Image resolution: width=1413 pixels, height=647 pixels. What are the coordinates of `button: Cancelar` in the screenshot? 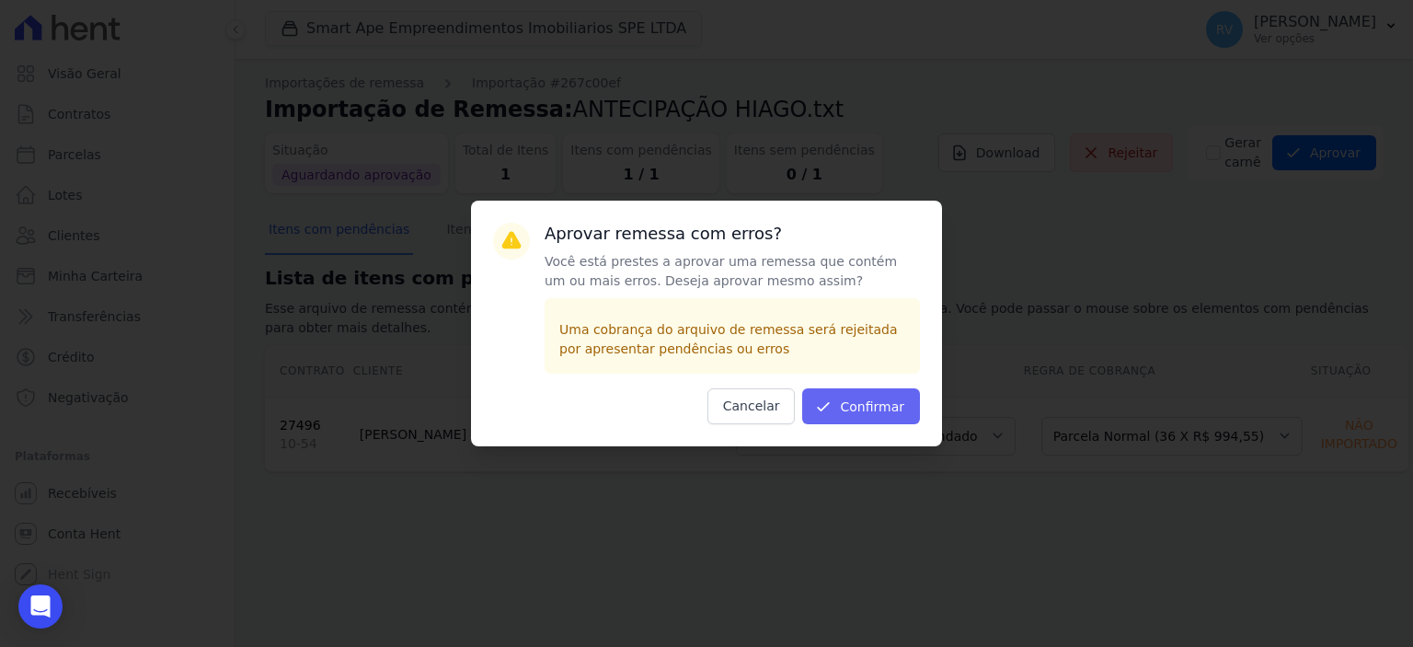 It's located at (752, 406).